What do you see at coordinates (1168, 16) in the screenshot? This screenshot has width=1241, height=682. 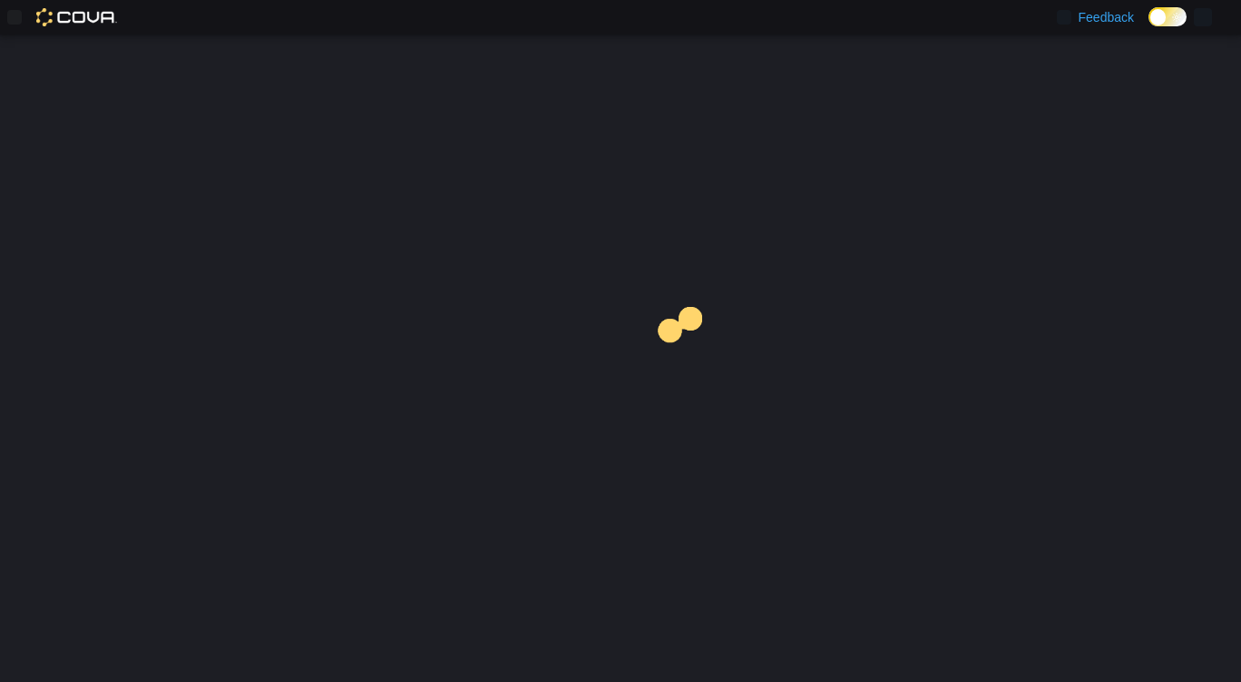 I see `input: Dark Mode` at bounding box center [1168, 16].